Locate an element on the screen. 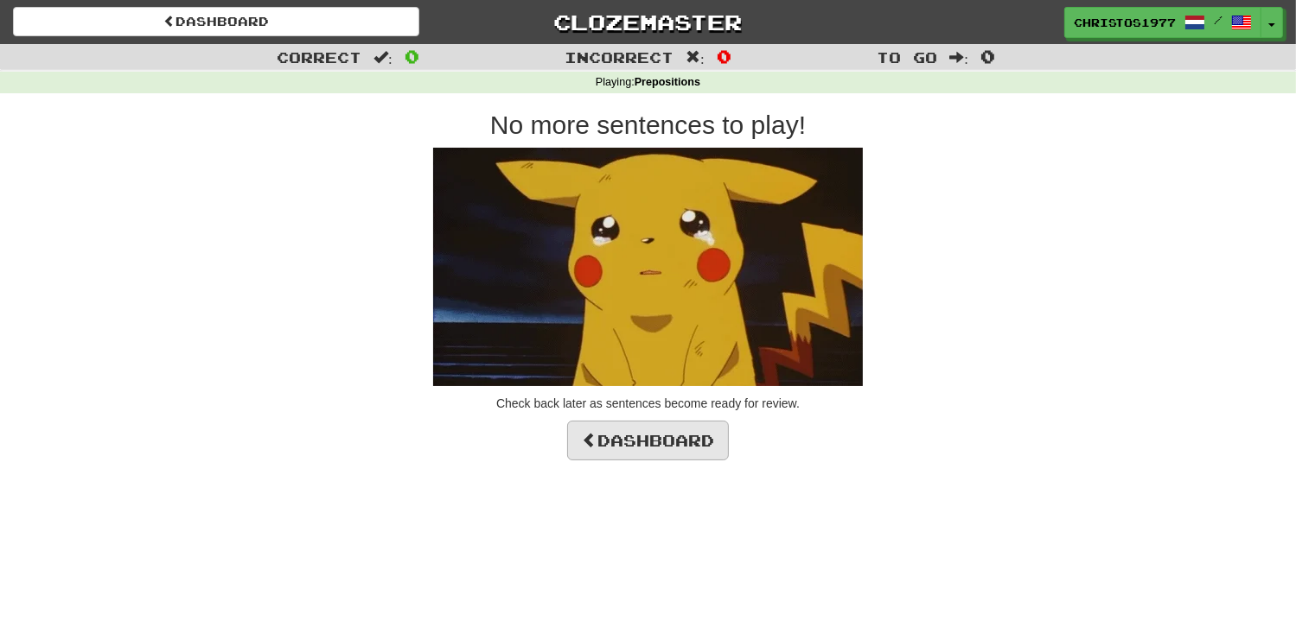 The width and height of the screenshot is (1296, 627). h2: No more sentences to play! is located at coordinates (648, 124).